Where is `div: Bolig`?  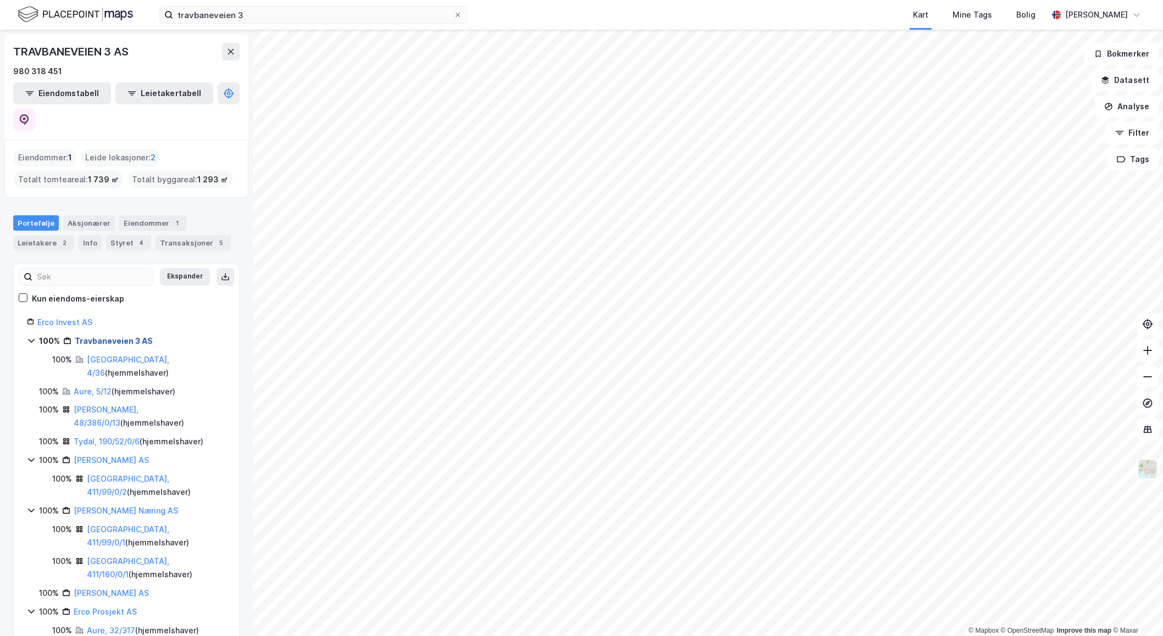
div: Bolig is located at coordinates (1025, 15).